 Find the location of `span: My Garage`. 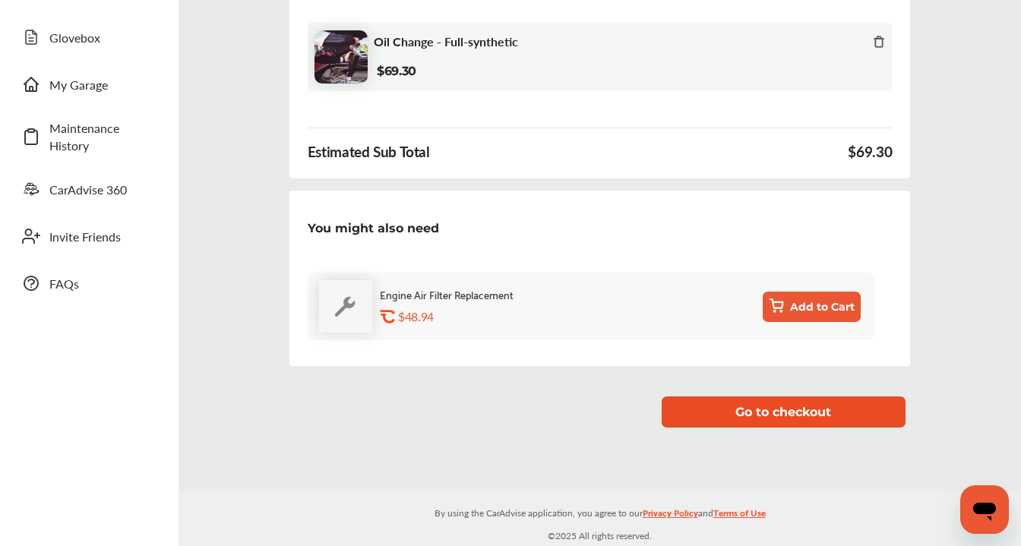

span: My Garage is located at coordinates (103, 84).